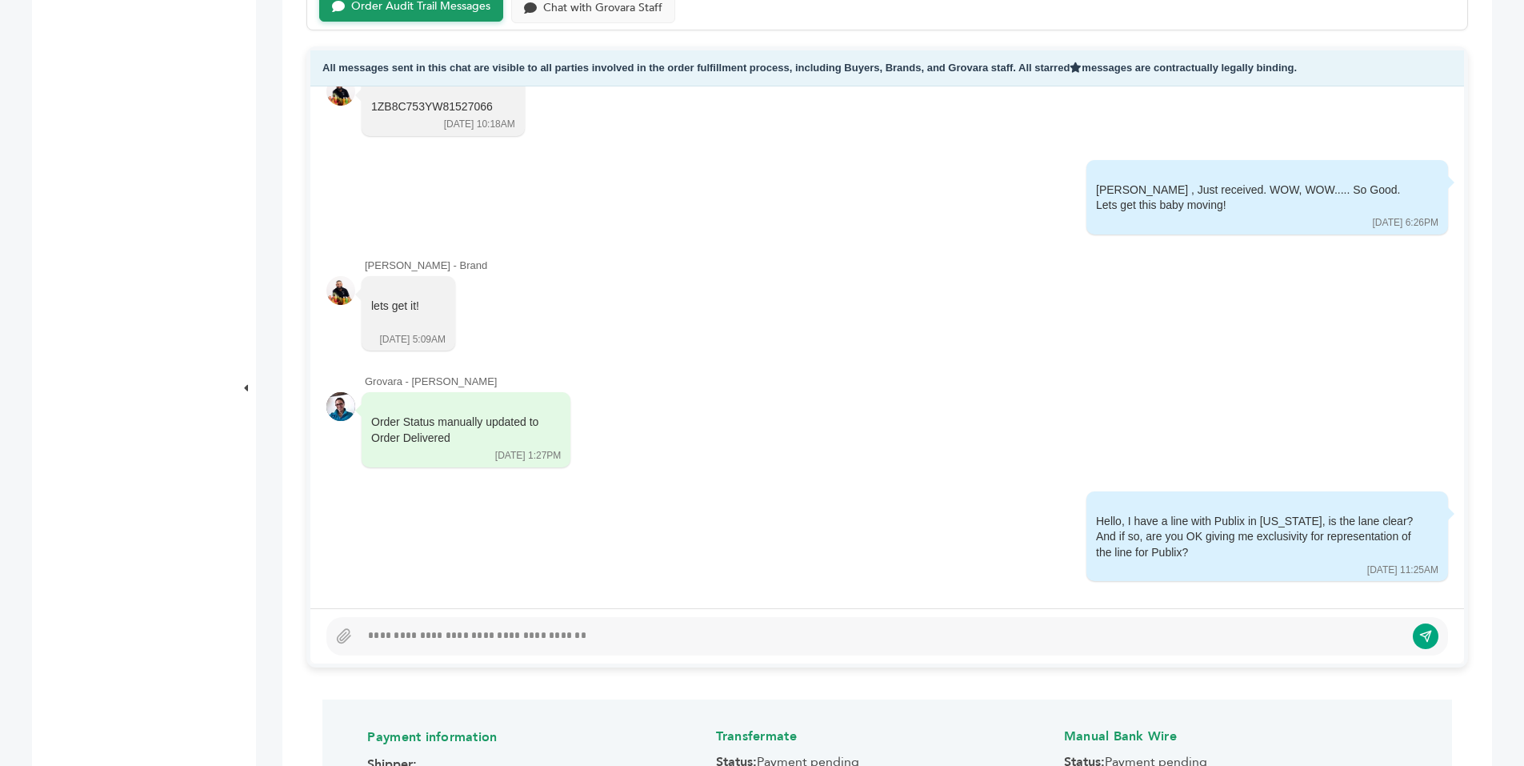 This screenshot has width=1524, height=766. I want to click on h4: Payment information, so click(538, 734).